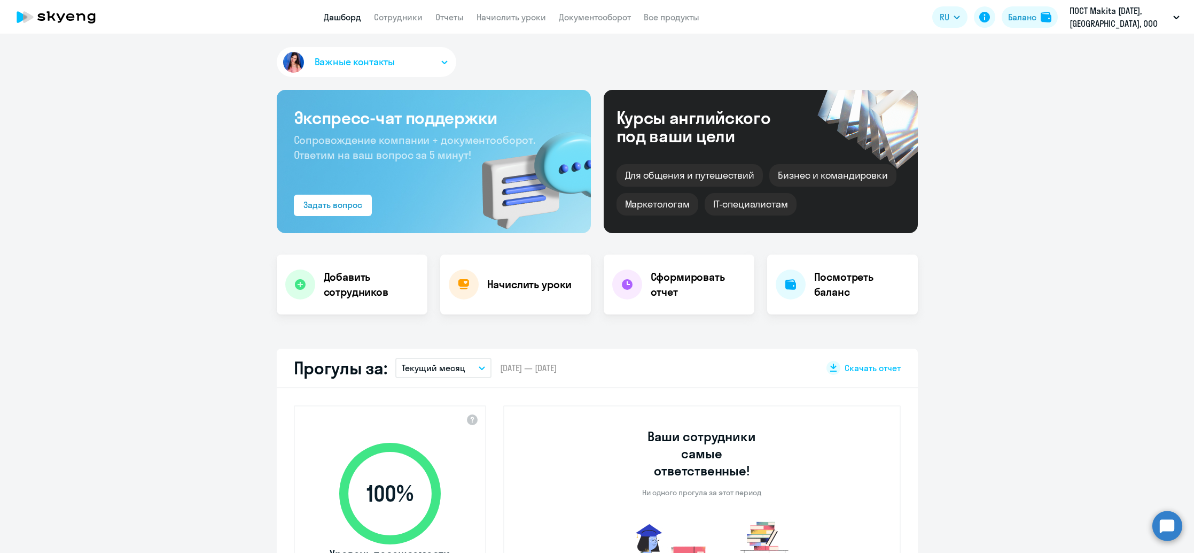  Describe the element at coordinates (434, 118) in the screenshot. I see `h3: Экспресс-чат поддержки` at that location.